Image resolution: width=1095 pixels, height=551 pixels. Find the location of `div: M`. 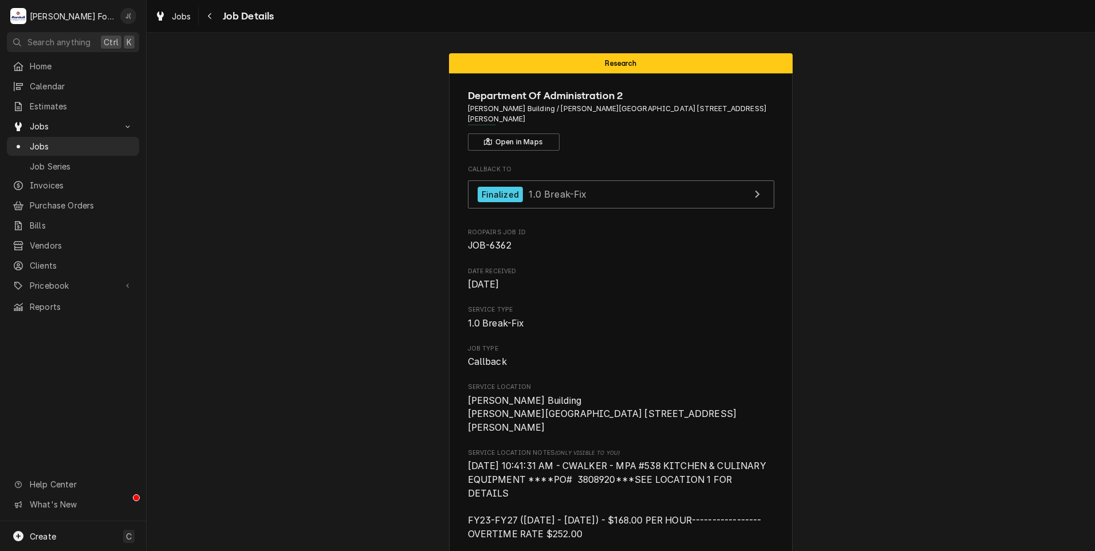

div: M is located at coordinates (18, 16).